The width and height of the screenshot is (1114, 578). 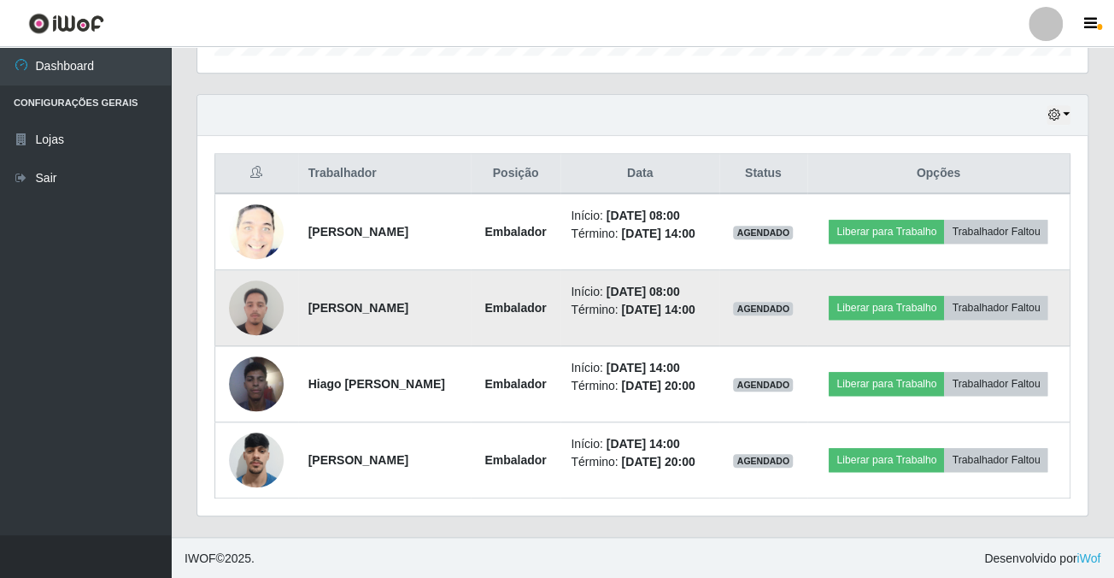 I want to click on th: Status, so click(x=763, y=173).